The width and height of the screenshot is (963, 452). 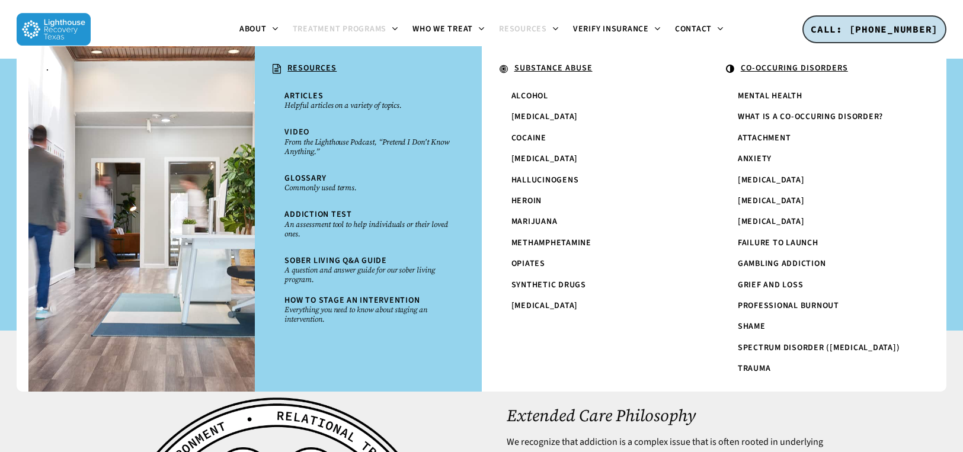 What do you see at coordinates (764, 138) in the screenshot?
I see `span: Attachment` at bounding box center [764, 138].